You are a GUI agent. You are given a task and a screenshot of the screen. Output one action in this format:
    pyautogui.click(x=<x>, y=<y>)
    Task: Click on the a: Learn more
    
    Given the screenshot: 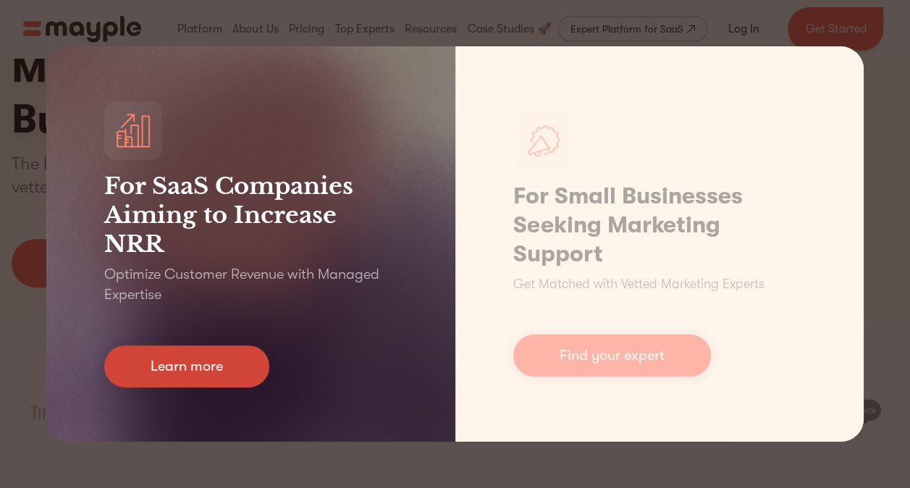 What is the action you would take?
    pyautogui.click(x=187, y=366)
    